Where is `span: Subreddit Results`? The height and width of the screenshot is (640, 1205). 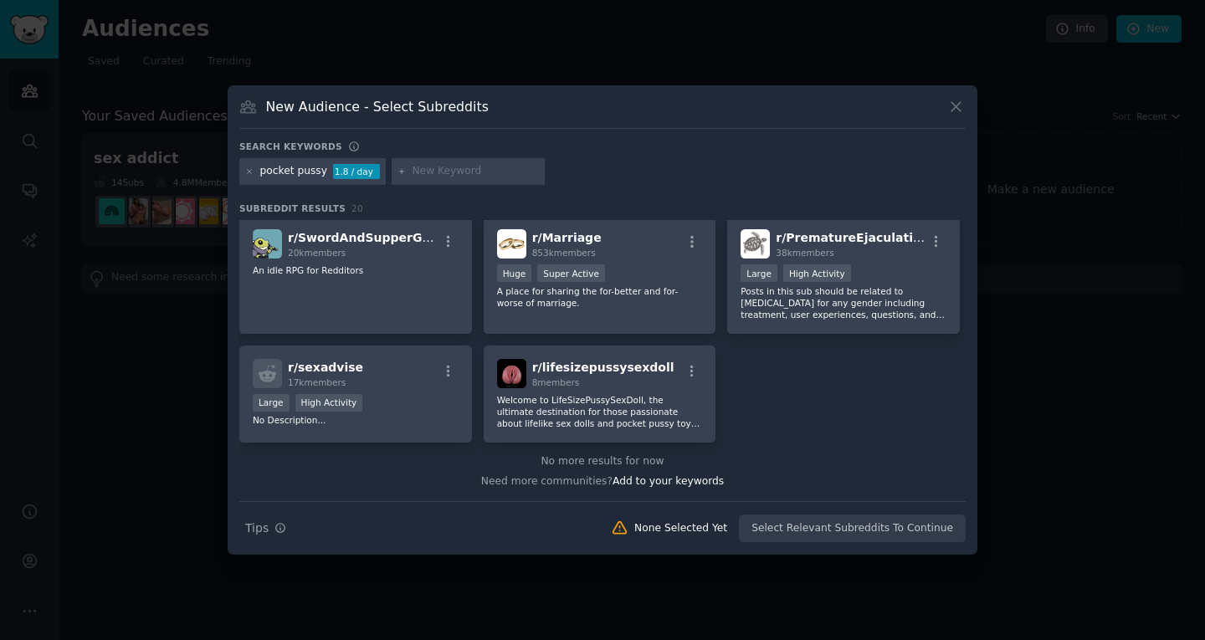 span: Subreddit Results is located at coordinates (292, 208).